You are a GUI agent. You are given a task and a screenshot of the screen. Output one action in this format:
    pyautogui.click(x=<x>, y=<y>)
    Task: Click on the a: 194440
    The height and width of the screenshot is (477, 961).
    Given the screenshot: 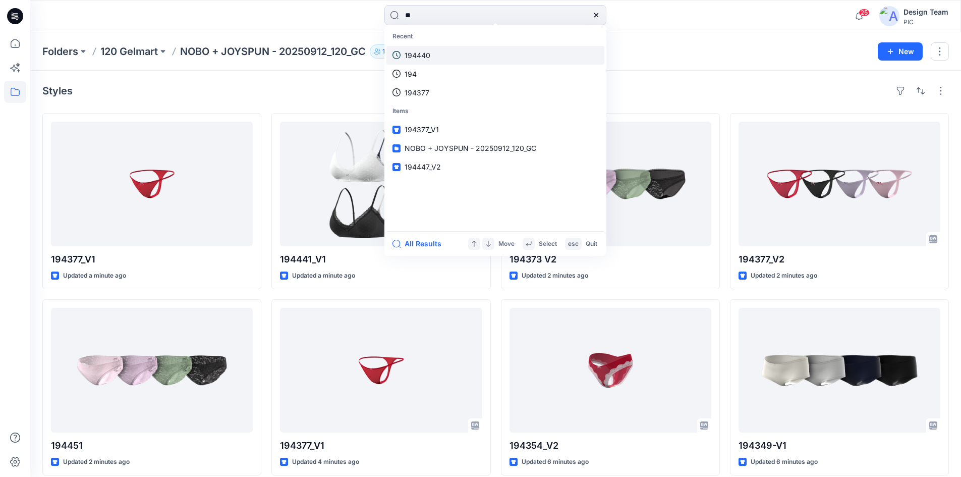 What is the action you would take?
    pyautogui.click(x=495, y=55)
    